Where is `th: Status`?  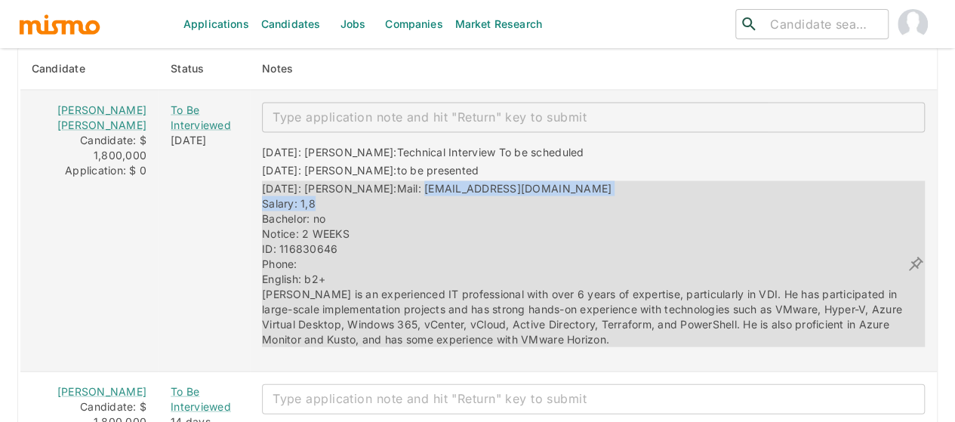 th: Status is located at coordinates (204, 69).